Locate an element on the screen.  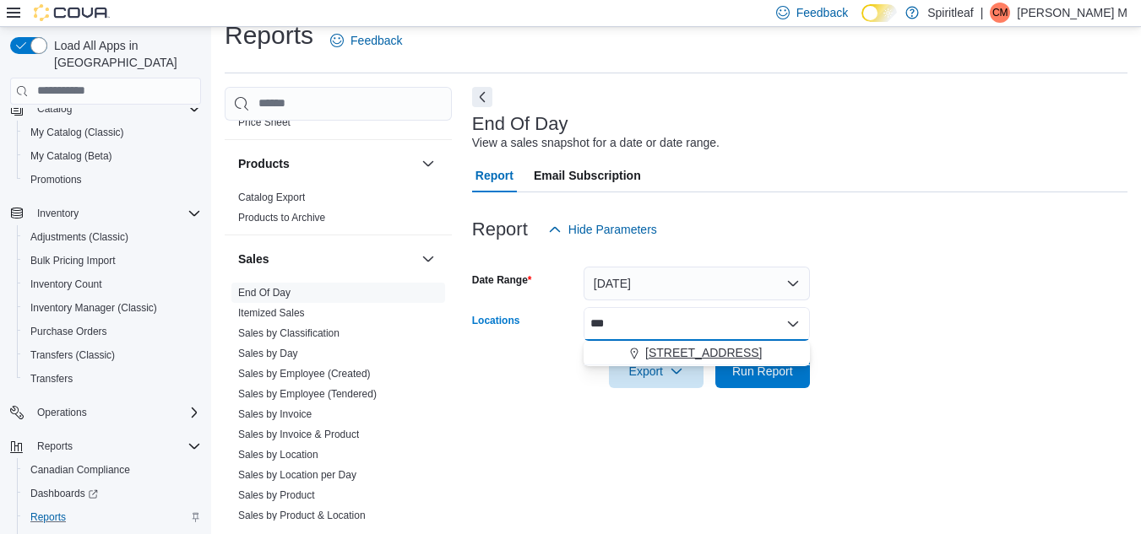
button: Close list of options is located at coordinates (793, 324).